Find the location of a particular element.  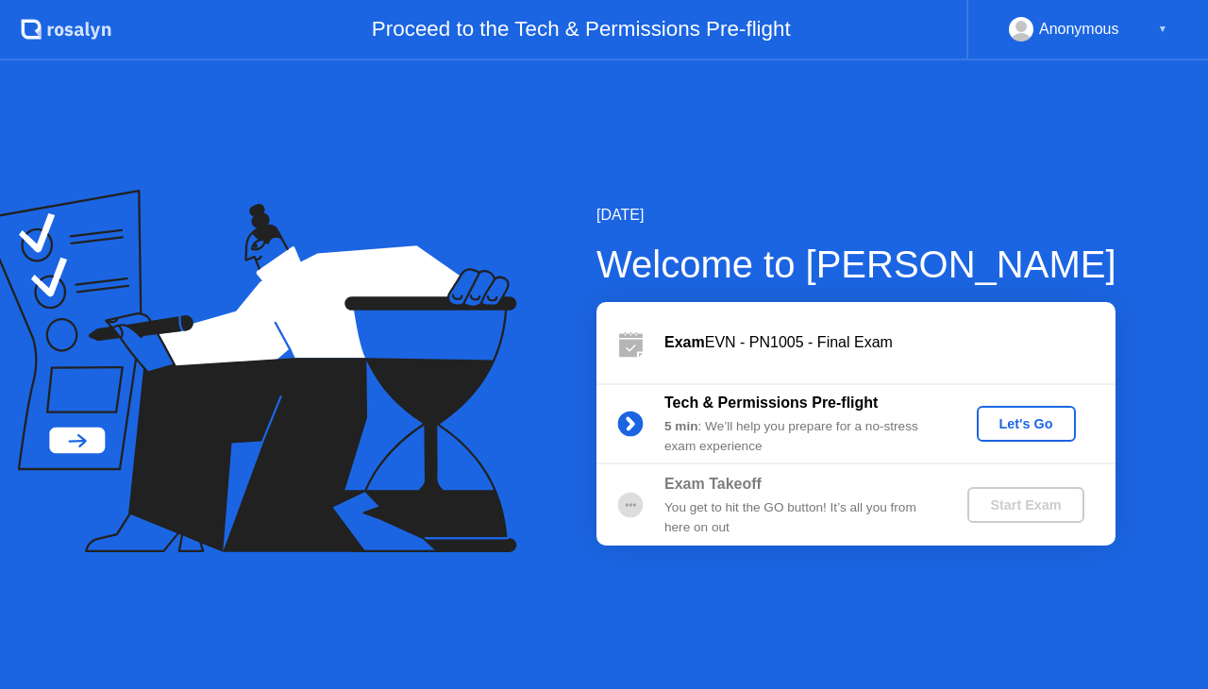

button: Start Exam is located at coordinates (1025, 505).